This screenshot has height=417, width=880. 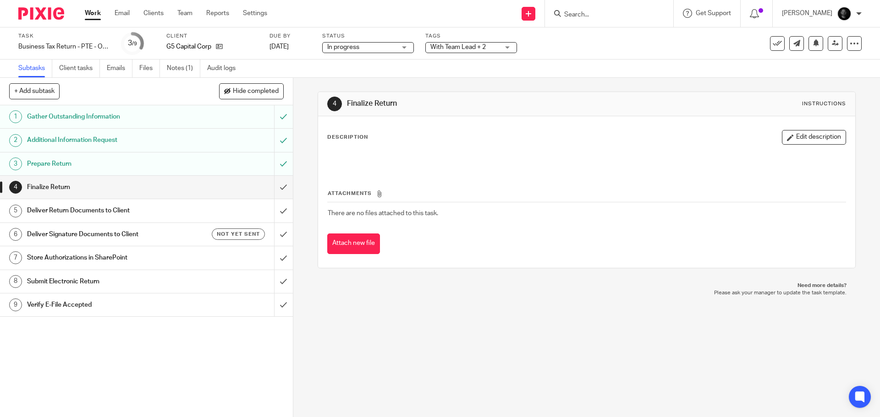 What do you see at coordinates (183, 68) in the screenshot?
I see `a: Notes (1)` at bounding box center [183, 68].